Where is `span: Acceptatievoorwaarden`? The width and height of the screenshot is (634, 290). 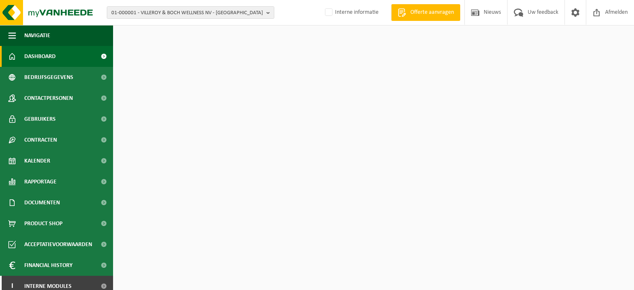 span: Acceptatievoorwaarden is located at coordinates (58, 245).